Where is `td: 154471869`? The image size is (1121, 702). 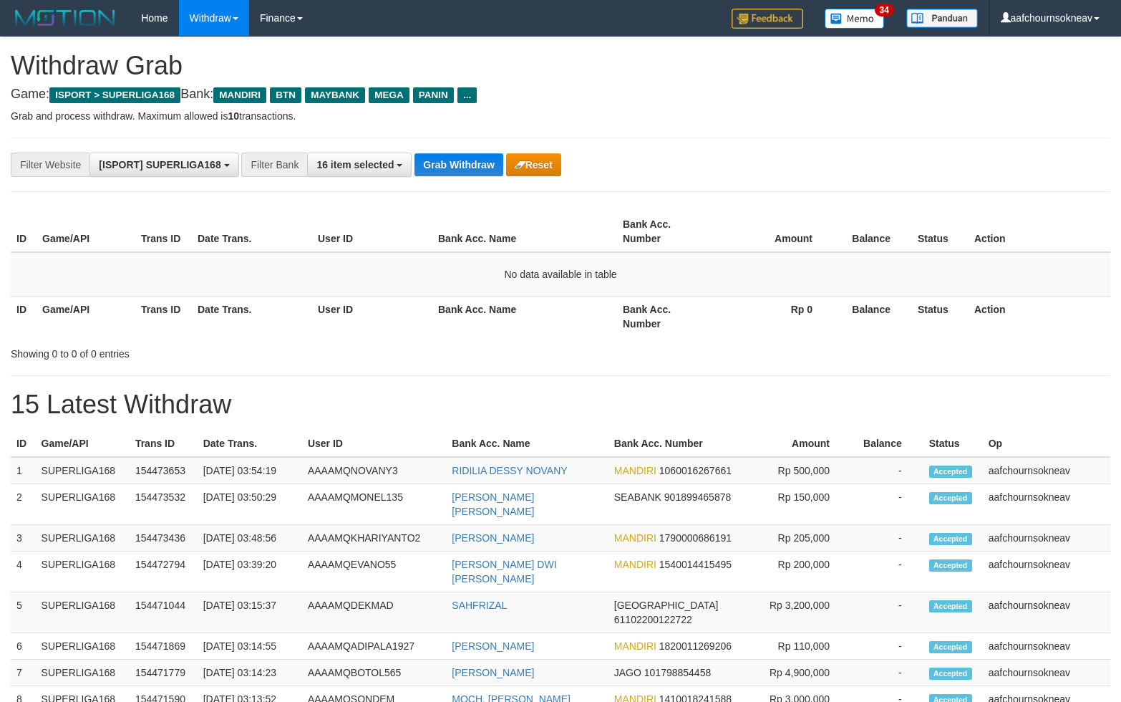 td: 154471869 is located at coordinates (163, 646).